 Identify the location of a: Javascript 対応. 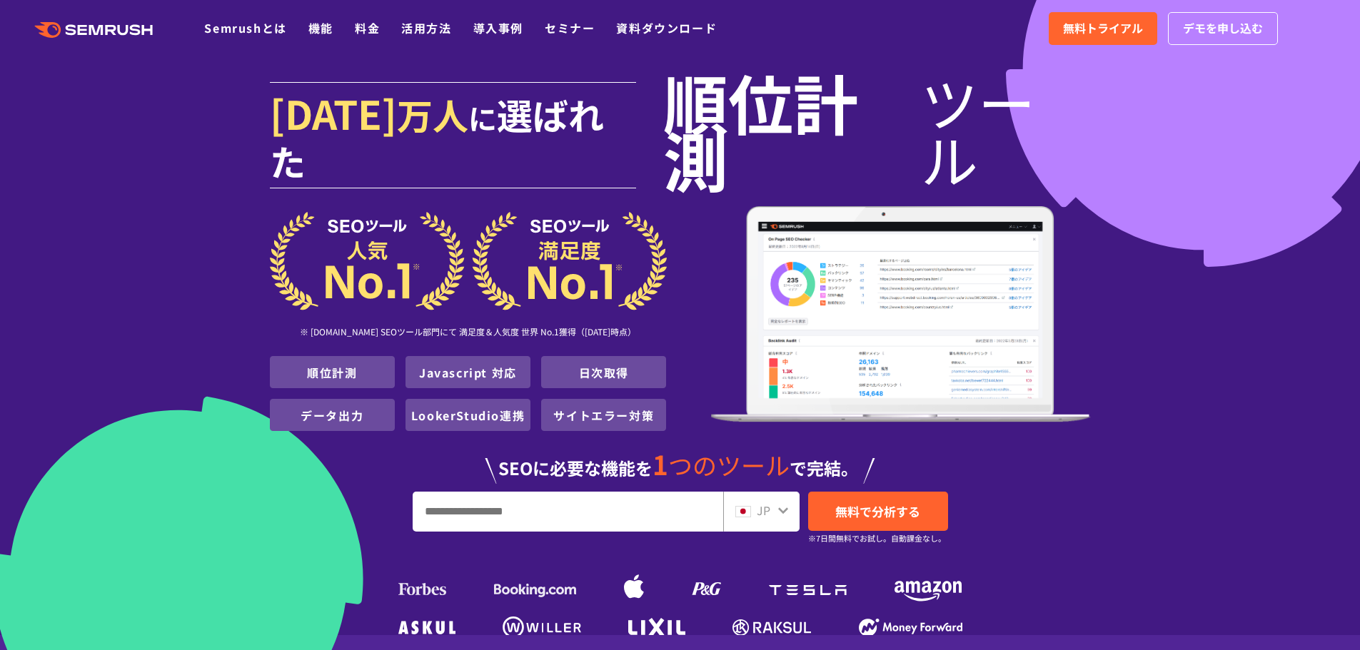
(468, 373).